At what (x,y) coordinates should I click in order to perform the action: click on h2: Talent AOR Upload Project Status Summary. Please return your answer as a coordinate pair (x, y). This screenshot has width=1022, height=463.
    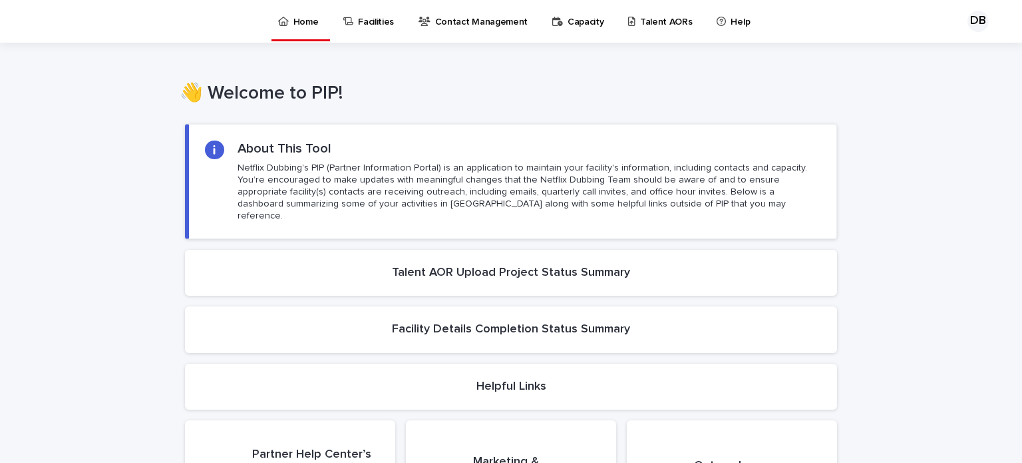
    Looking at the image, I should click on (511, 273).